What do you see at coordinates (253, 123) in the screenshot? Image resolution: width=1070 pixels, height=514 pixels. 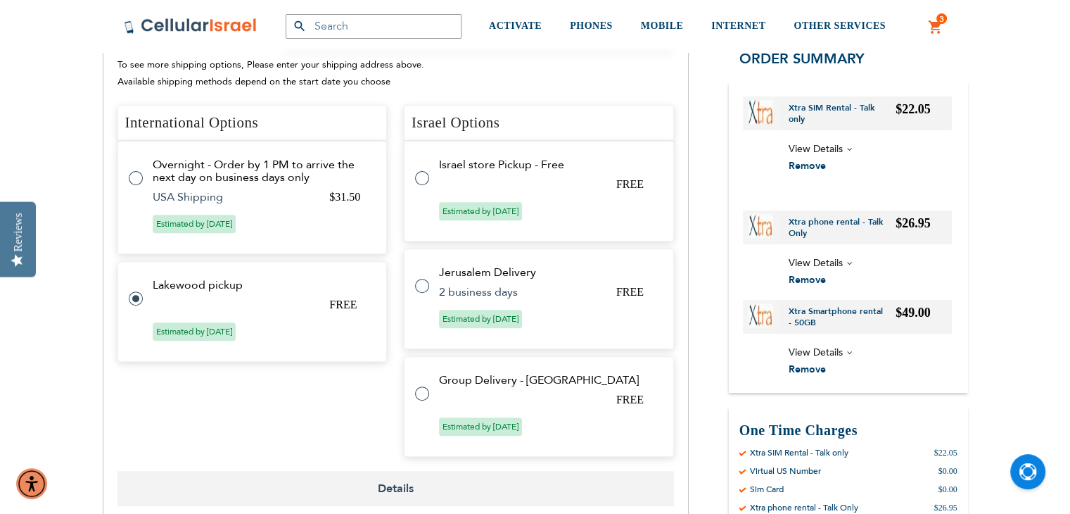 I see `h4: International Options` at bounding box center [253, 123].